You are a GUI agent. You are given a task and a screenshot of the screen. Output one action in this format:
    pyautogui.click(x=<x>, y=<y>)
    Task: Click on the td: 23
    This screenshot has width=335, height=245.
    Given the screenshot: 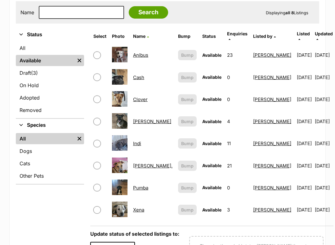 What is the action you would take?
    pyautogui.click(x=237, y=55)
    